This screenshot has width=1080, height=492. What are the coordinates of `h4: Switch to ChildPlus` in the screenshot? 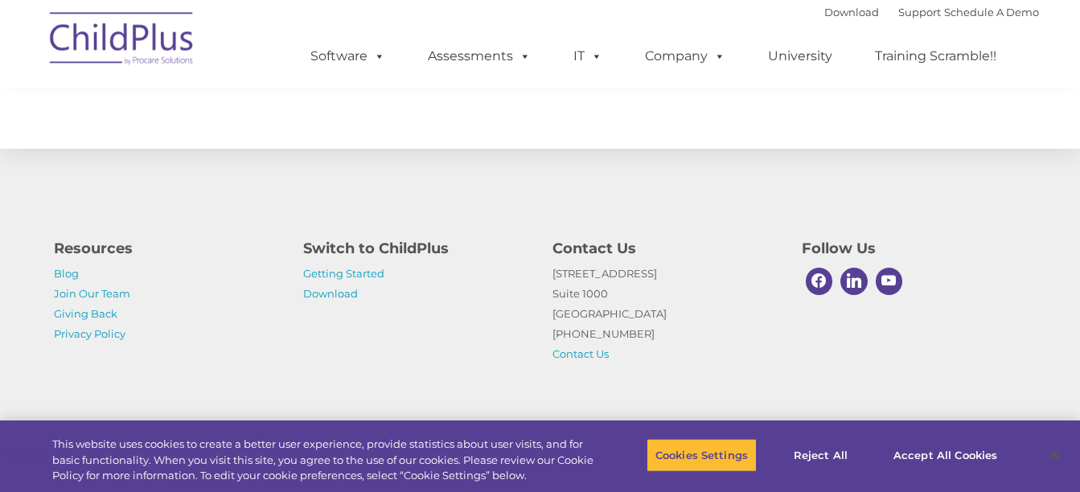 It's located at (416, 248).